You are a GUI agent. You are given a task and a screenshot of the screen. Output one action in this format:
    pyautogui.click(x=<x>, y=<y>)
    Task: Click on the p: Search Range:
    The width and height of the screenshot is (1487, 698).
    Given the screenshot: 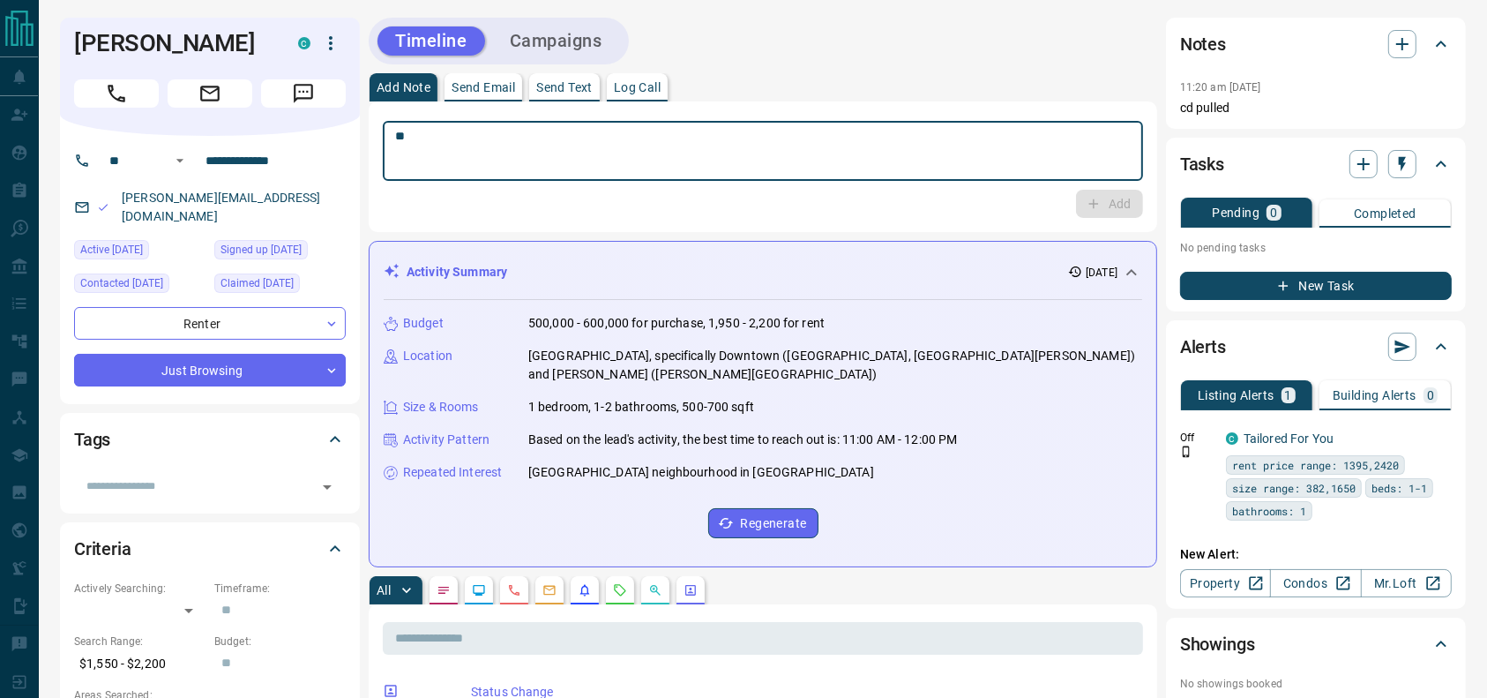 What is the action you would take?
    pyautogui.click(x=139, y=641)
    